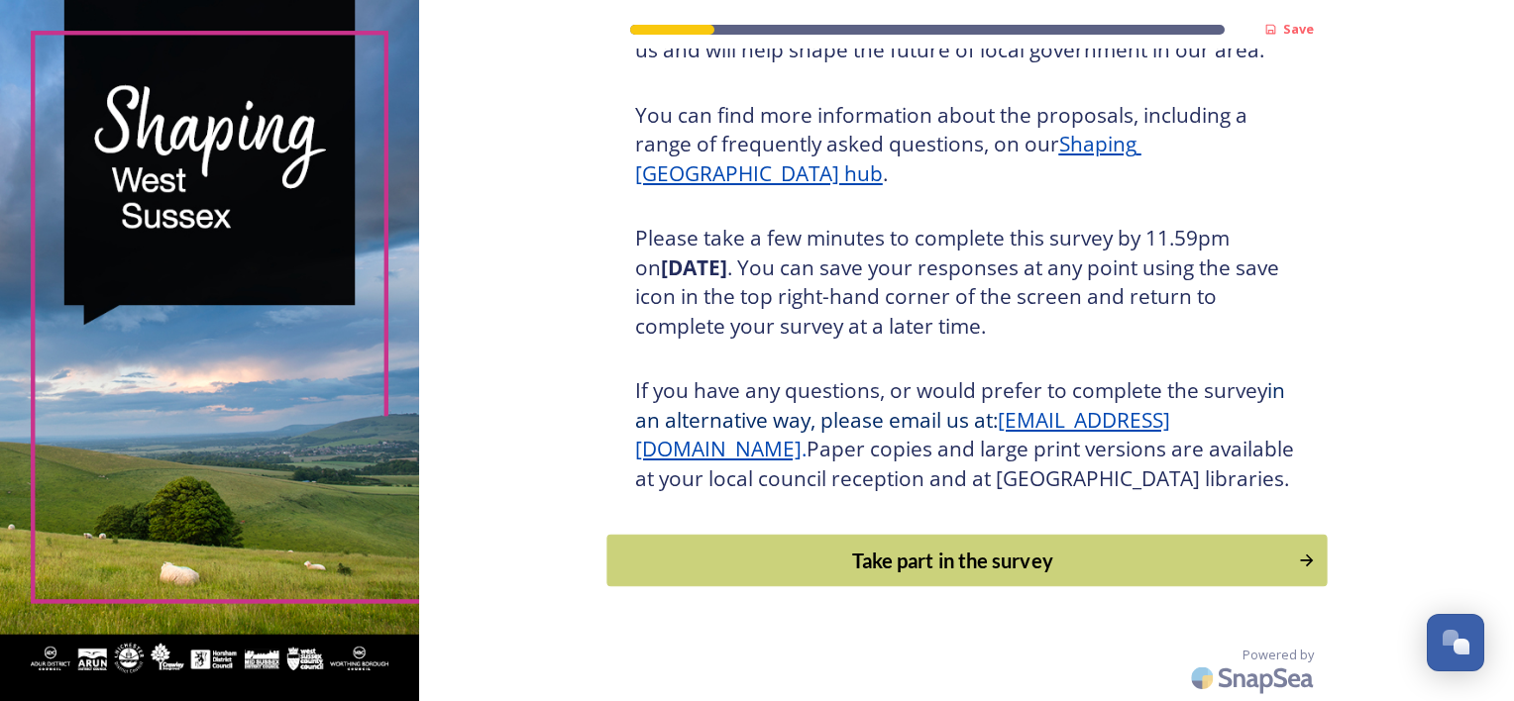 The width and height of the screenshot is (1514, 701). Describe the element at coordinates (967, 282) in the screenshot. I see `h3: Please take a few minutes to complete this survey by 11.59pm on . You can save your responses at ...` at that location.